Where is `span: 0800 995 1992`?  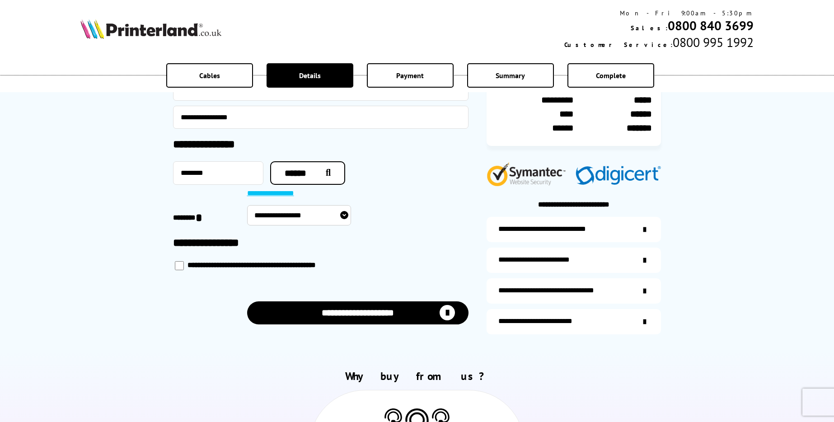 span: 0800 995 1992 is located at coordinates (713, 42).